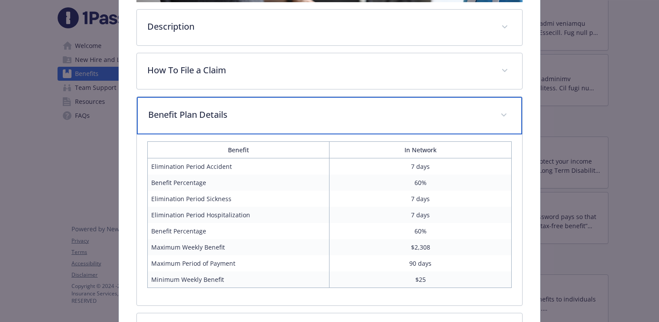 The image size is (659, 322). Describe the element at coordinates (420, 263) in the screenshot. I see `td: 90 days` at that location.